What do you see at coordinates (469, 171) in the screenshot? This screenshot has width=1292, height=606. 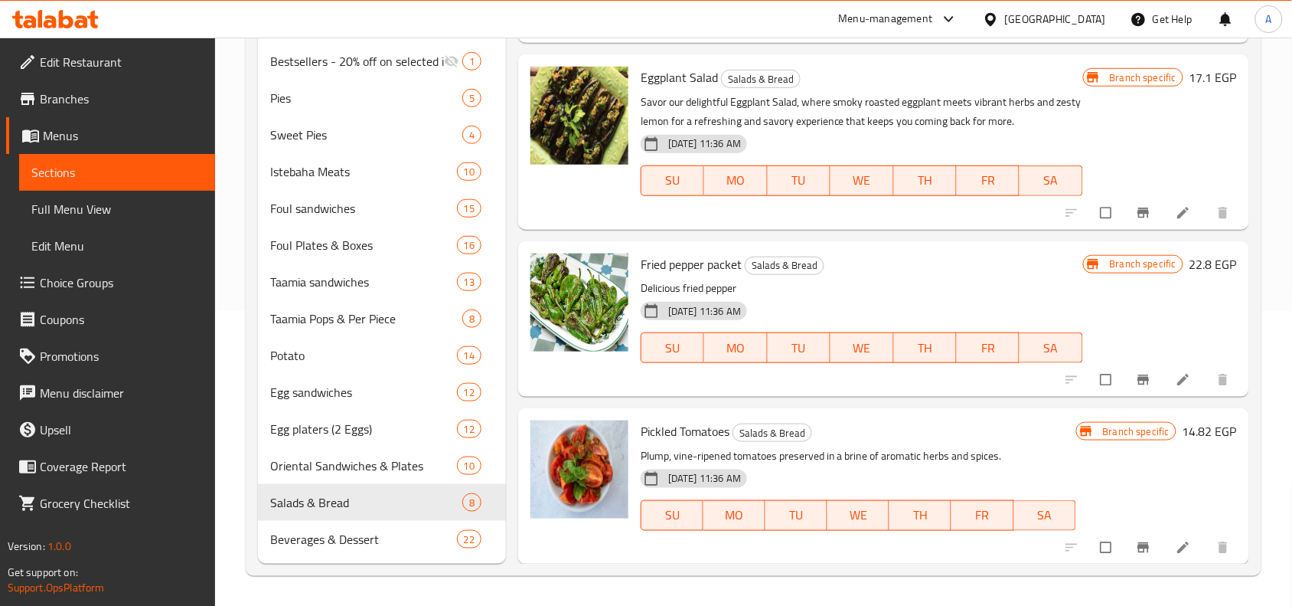 I see `span: 10` at bounding box center [469, 171].